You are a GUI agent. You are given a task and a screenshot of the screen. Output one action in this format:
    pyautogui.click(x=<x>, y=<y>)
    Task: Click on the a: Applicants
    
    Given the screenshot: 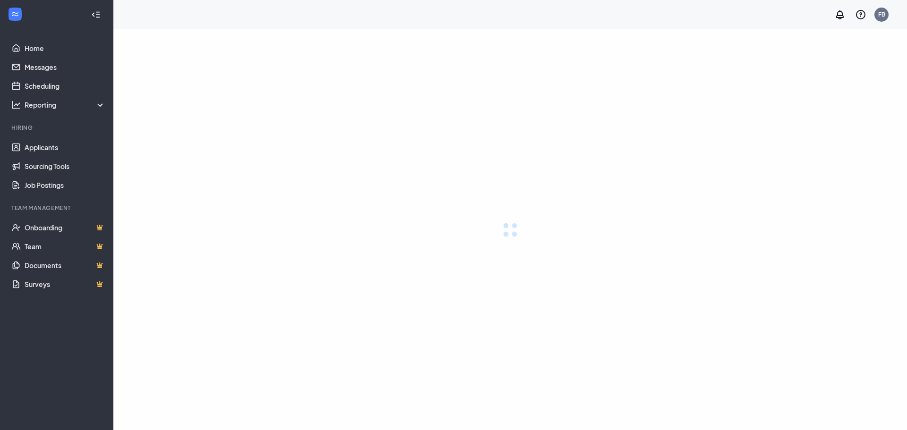 What is the action you would take?
    pyautogui.click(x=65, y=147)
    